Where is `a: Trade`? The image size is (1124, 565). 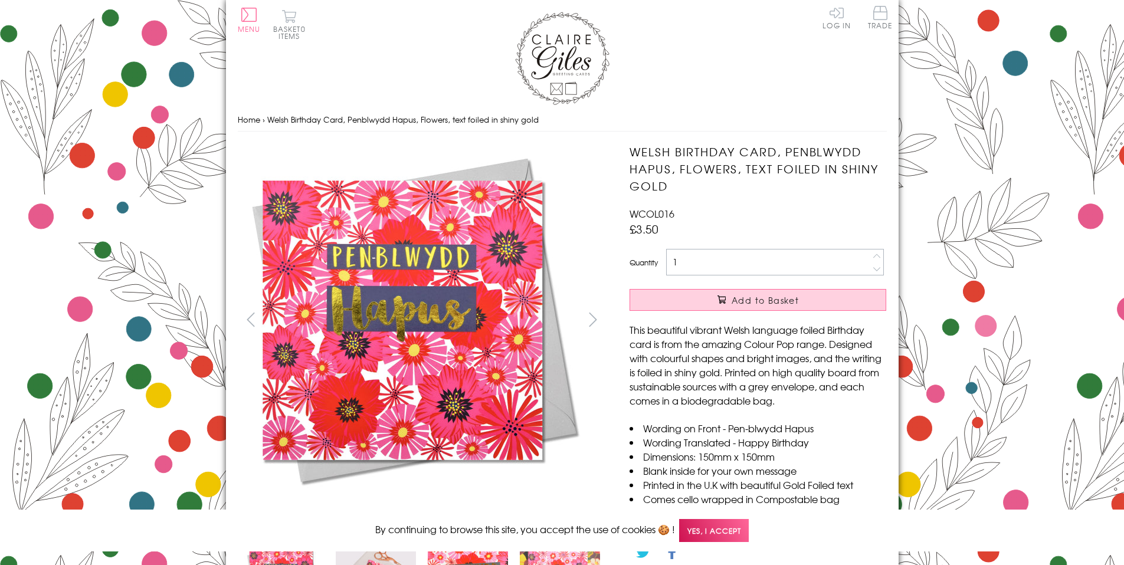
a: Trade is located at coordinates (880, 18).